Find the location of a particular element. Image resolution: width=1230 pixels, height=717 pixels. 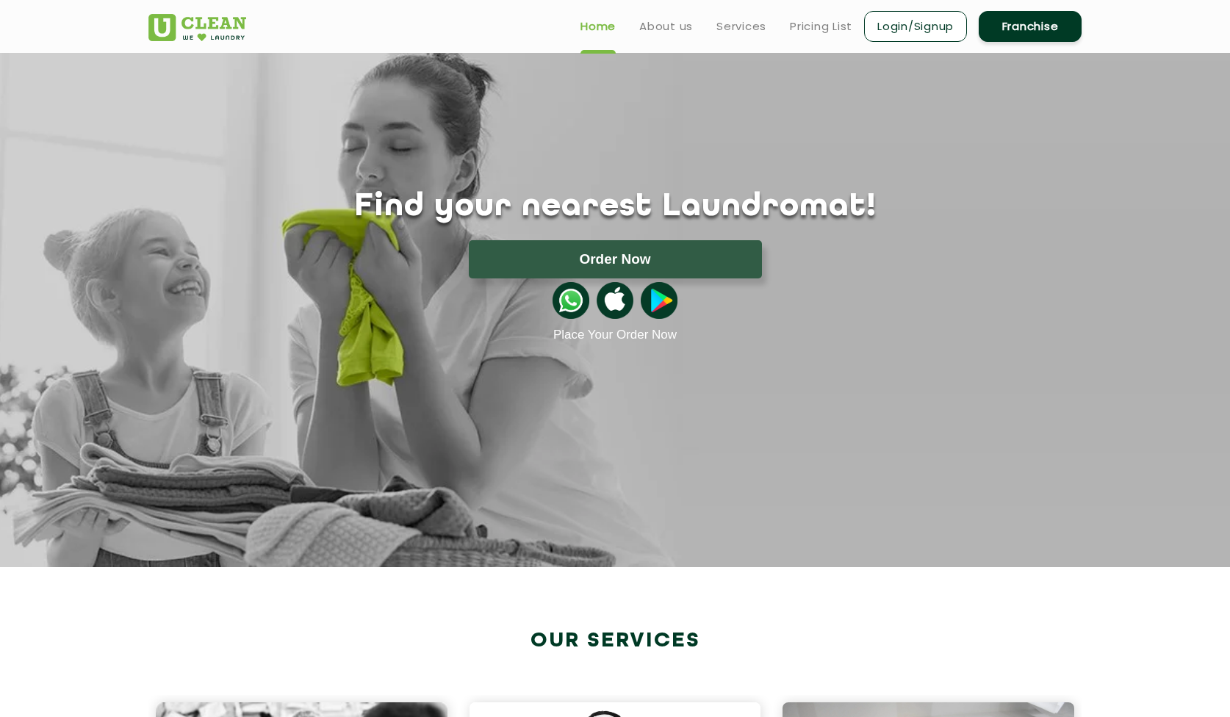

a: Services is located at coordinates (741, 26).